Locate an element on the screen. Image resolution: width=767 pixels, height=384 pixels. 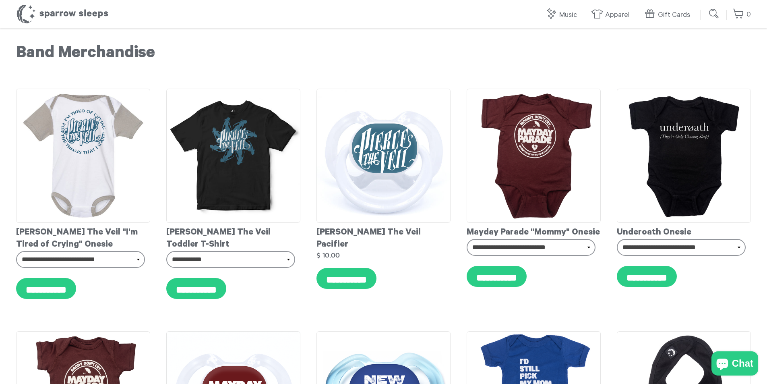
a: Music is located at coordinates (563, 15).